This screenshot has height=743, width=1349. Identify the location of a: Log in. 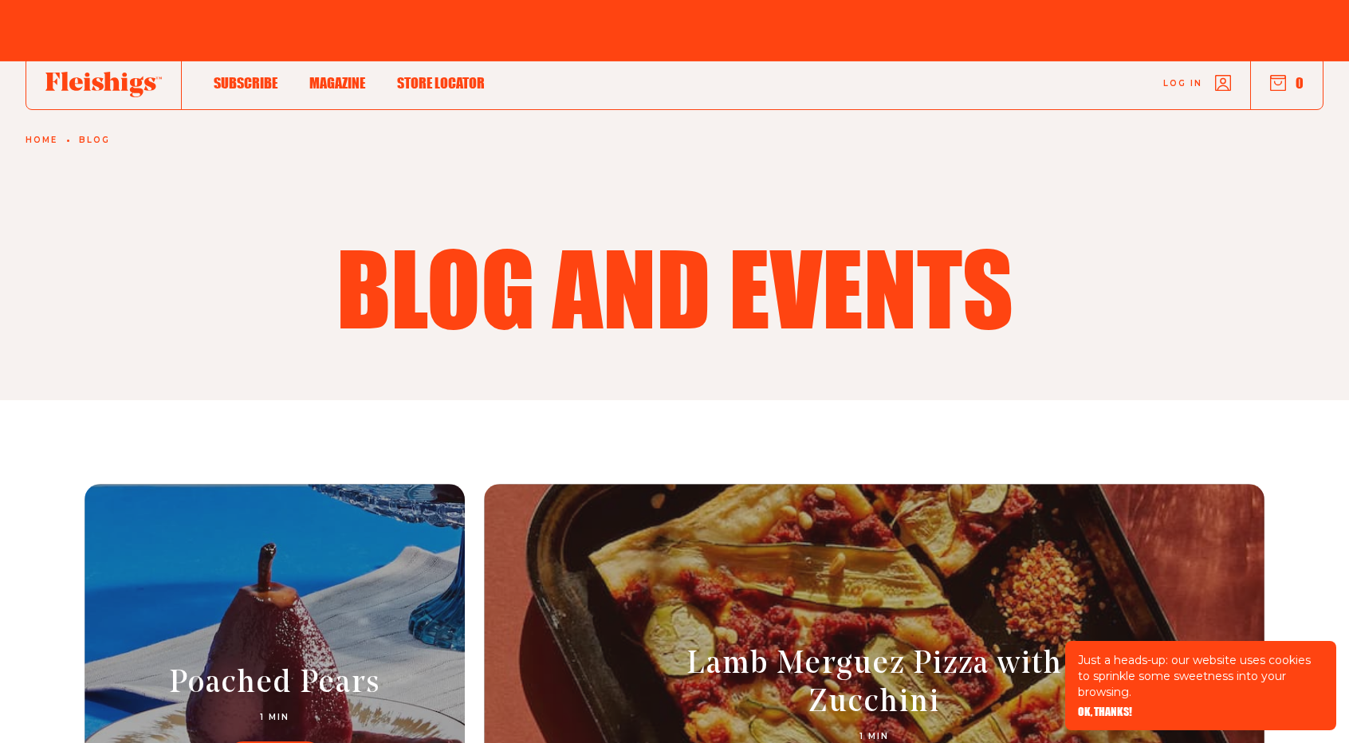
(1197, 83).